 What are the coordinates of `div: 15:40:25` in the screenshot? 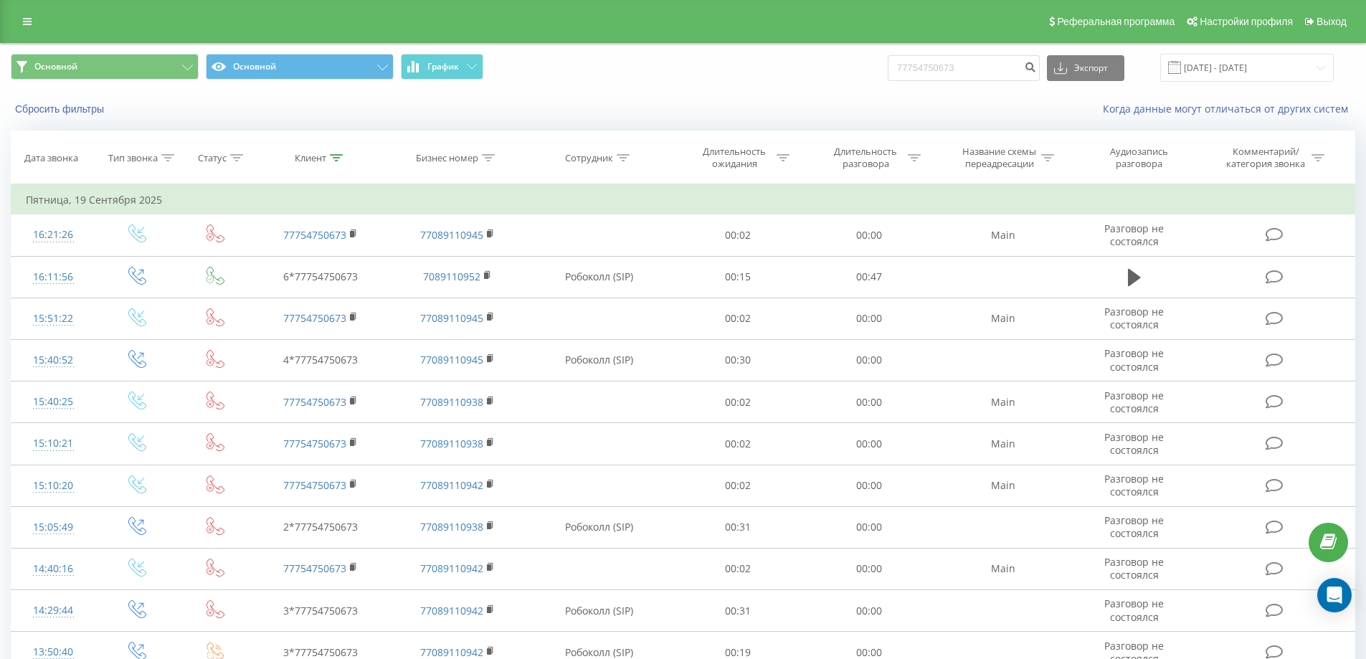 It's located at (53, 402).